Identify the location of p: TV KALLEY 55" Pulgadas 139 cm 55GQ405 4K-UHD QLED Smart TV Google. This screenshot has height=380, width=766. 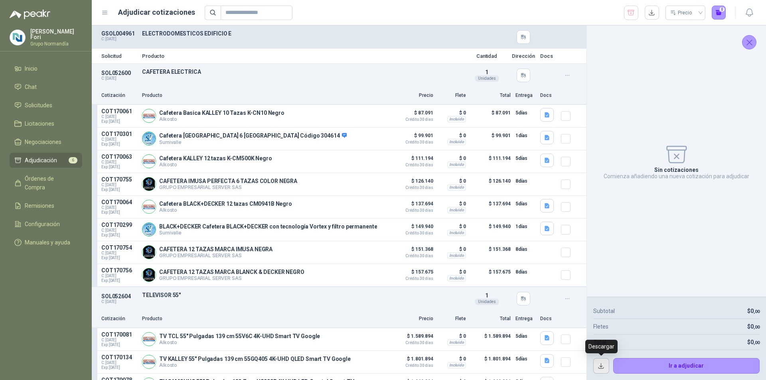
(255, 359).